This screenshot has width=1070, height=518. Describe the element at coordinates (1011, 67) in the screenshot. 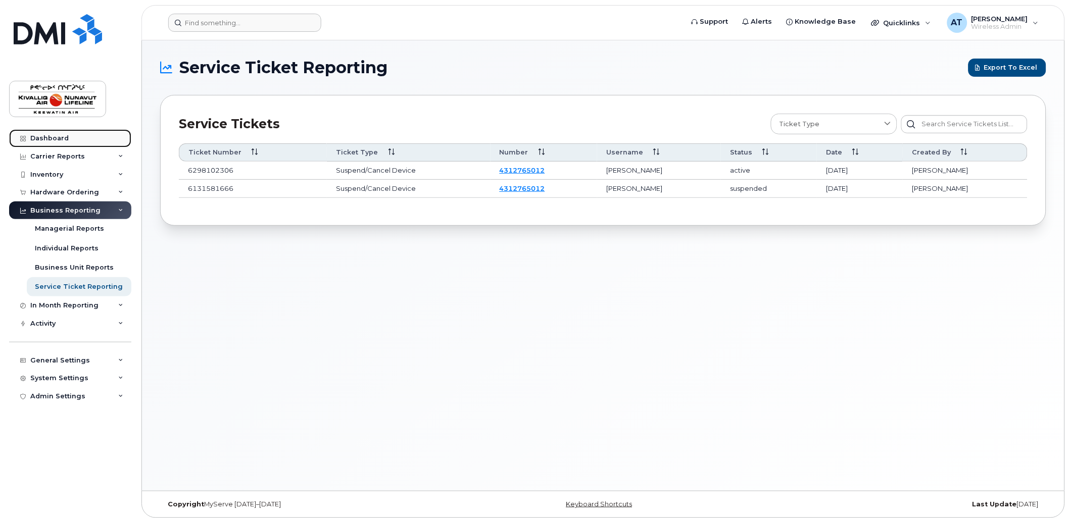

I see `span: Export to Excel` at that location.